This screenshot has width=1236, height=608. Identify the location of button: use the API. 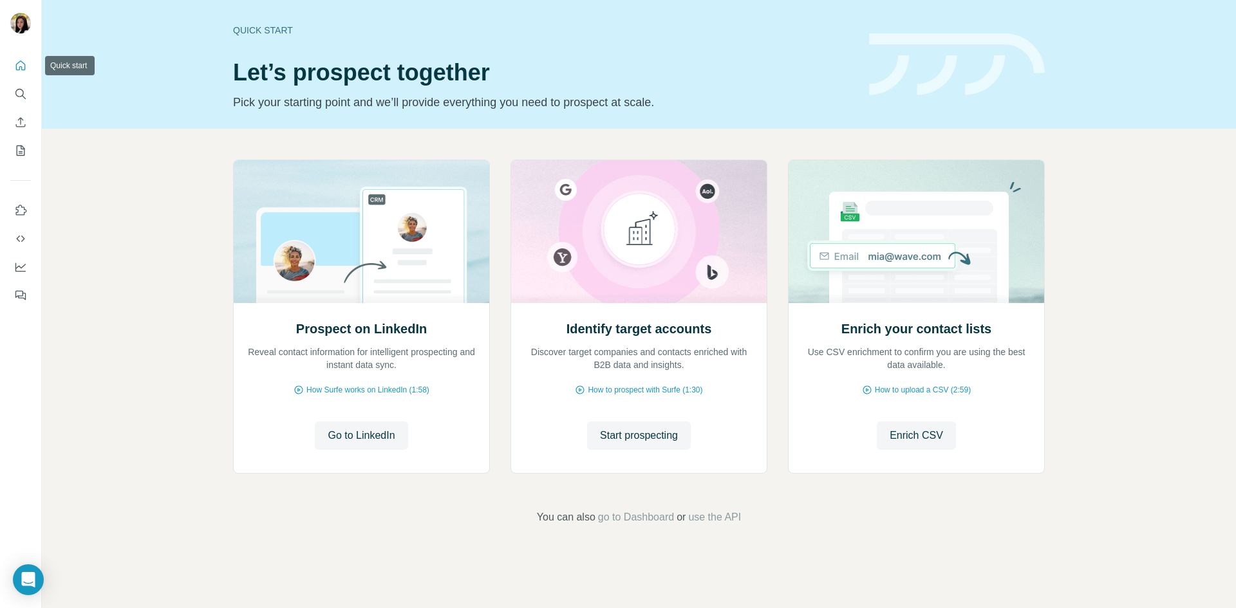
(714, 517).